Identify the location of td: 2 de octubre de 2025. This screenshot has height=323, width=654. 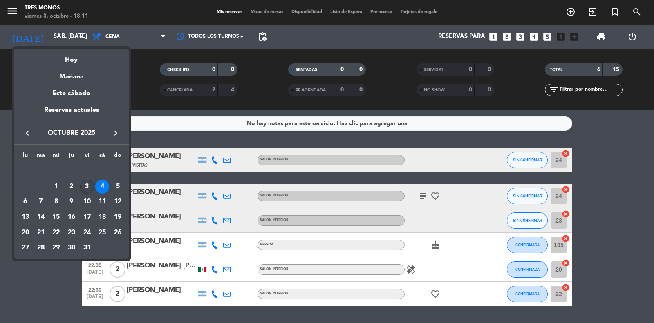
(72, 187).